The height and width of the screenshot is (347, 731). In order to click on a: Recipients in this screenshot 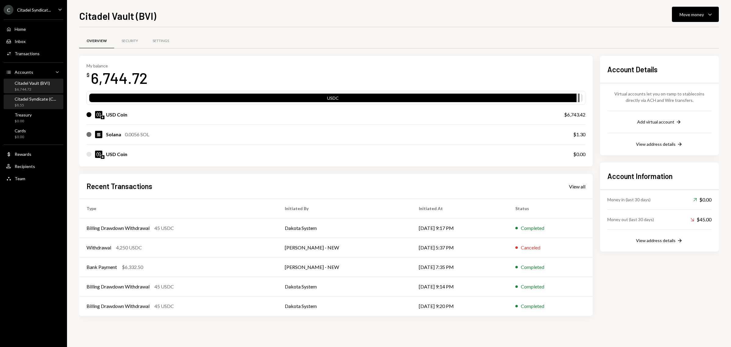, I will do `click(34, 166)`.